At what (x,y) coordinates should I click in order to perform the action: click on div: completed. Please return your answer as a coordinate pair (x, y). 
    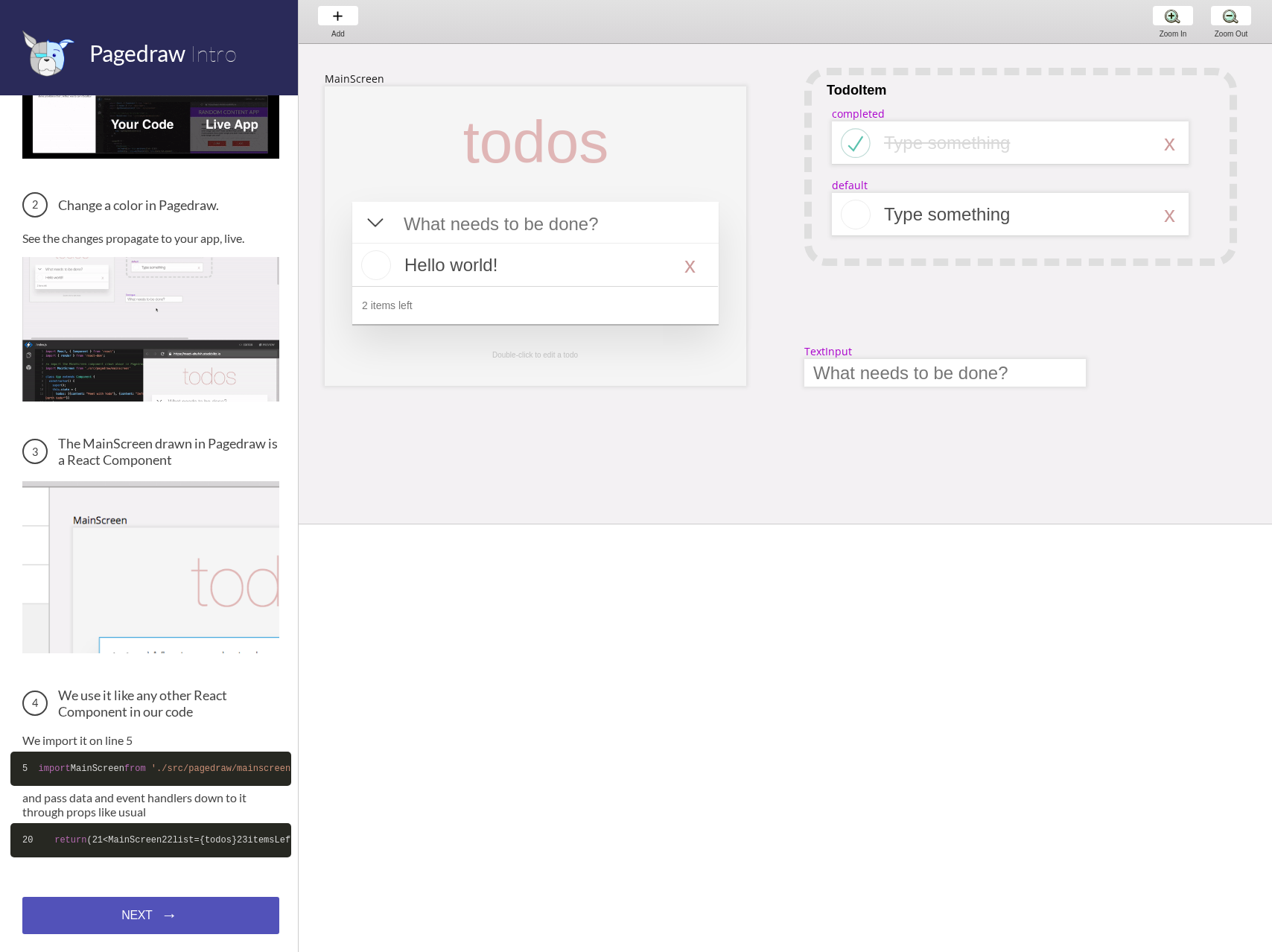
    Looking at the image, I should click on (858, 113).